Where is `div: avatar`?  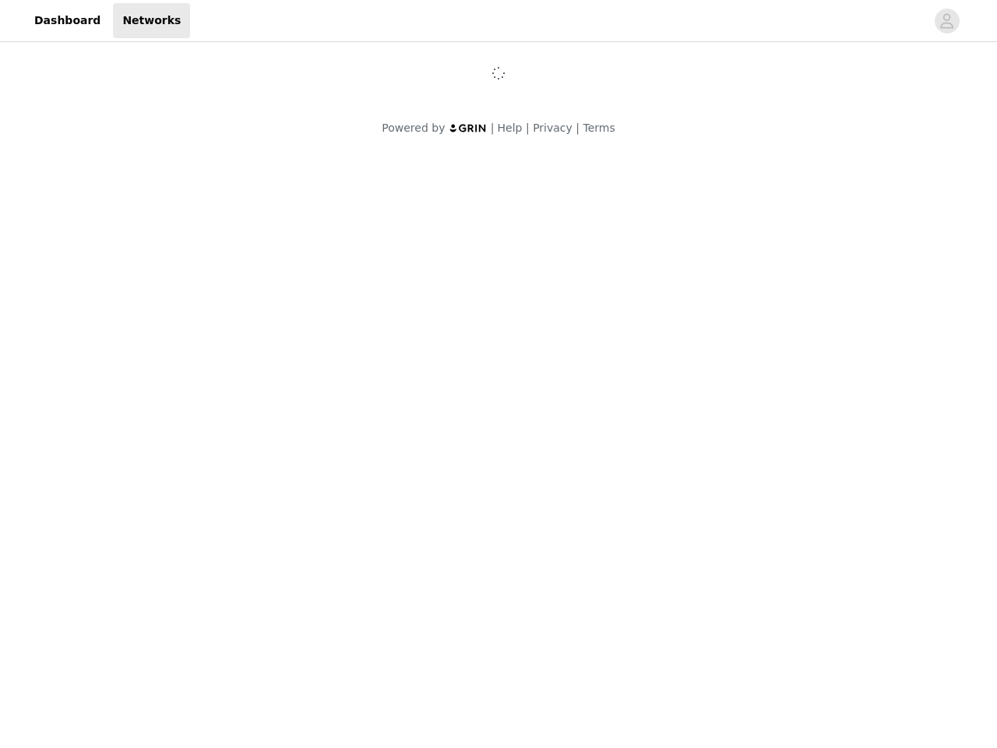
div: avatar is located at coordinates (946, 21).